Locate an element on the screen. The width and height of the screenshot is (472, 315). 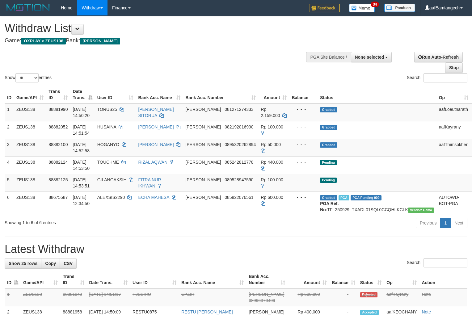
td: 3 is located at coordinates (9, 147).